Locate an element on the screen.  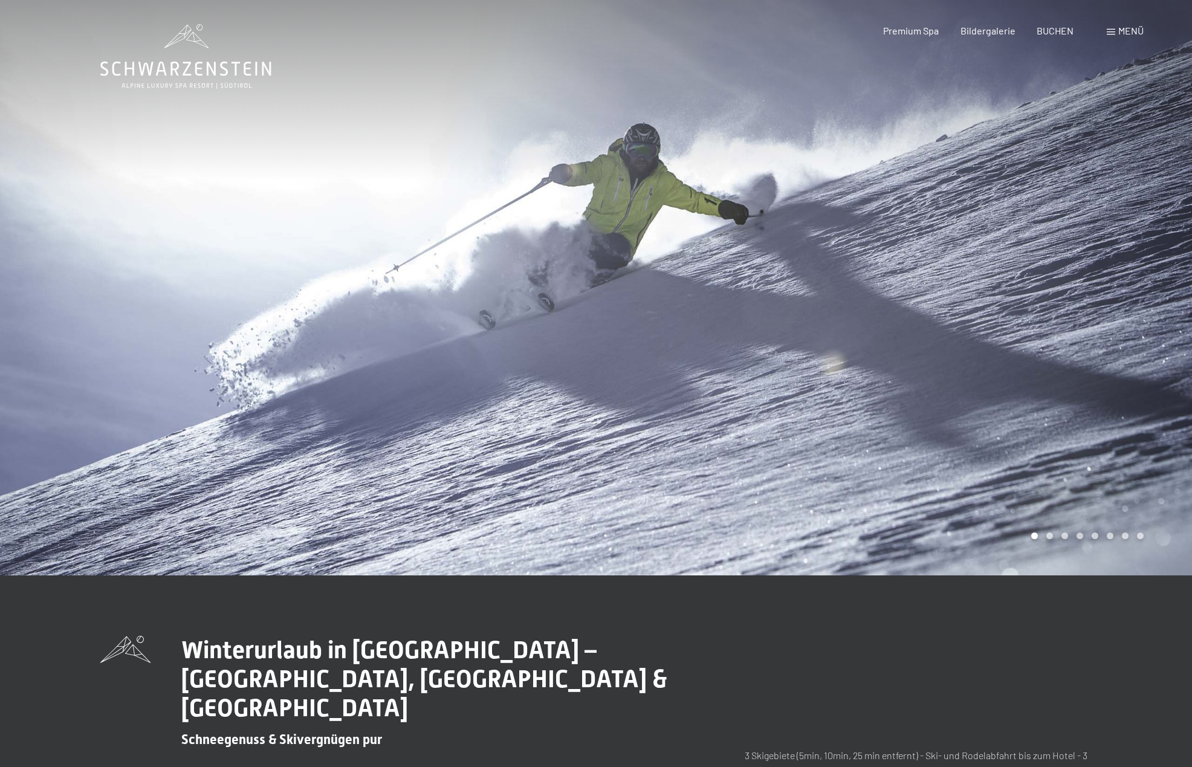
div: Carousel Page 3 is located at coordinates (1064, 535).